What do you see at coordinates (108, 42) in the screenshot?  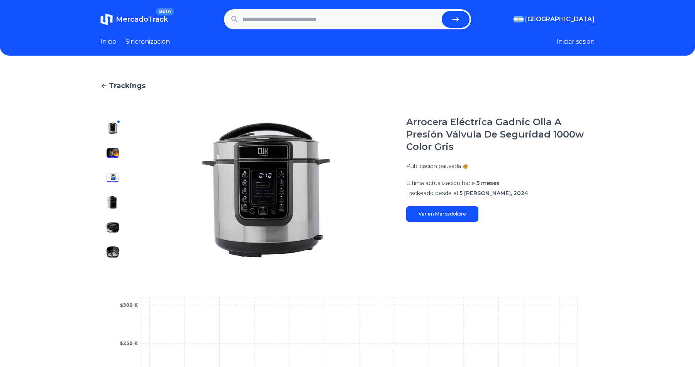 I see `a: Inicio` at bounding box center [108, 42].